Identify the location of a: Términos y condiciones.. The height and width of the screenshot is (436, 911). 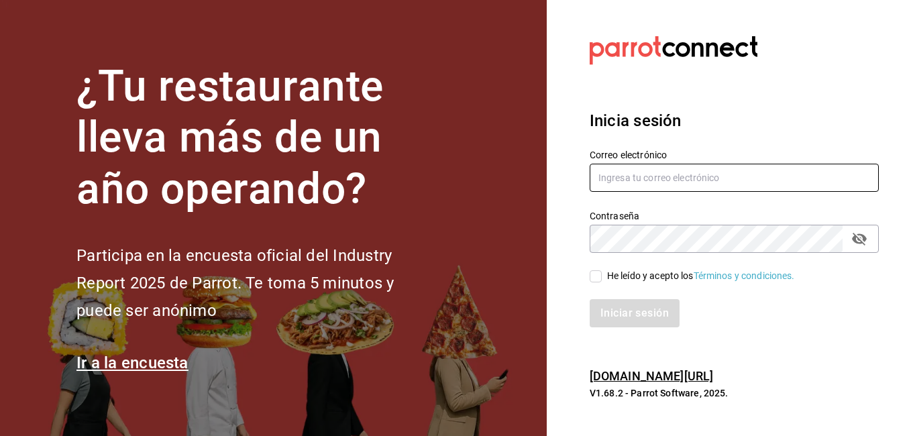
(744, 276).